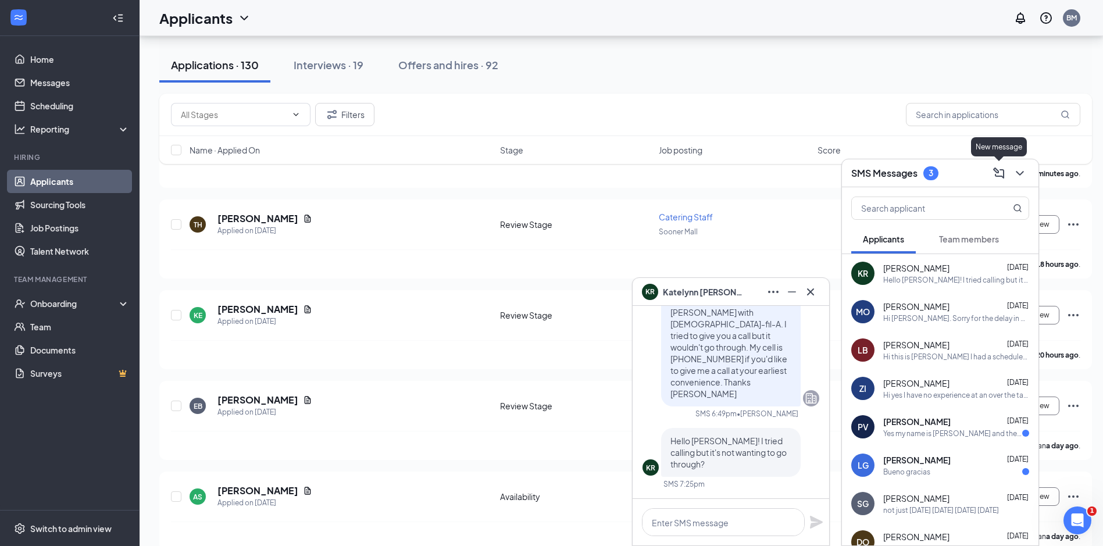 This screenshot has height=546, width=1103. I want to click on div: ZI, so click(863, 388).